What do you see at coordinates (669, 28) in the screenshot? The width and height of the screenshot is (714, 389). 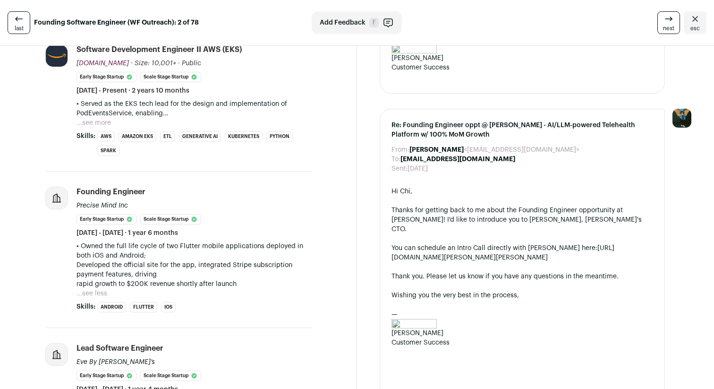 I see `span: next` at bounding box center [669, 28].